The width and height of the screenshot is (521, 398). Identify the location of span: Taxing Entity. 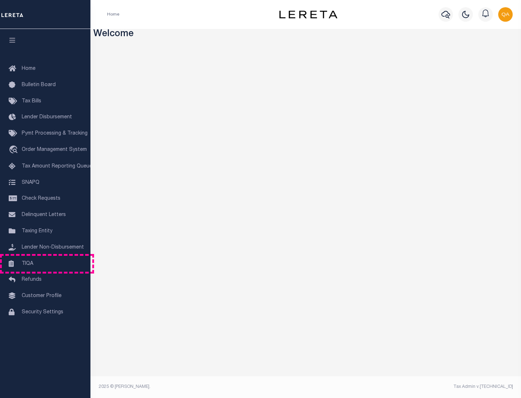
(37, 231).